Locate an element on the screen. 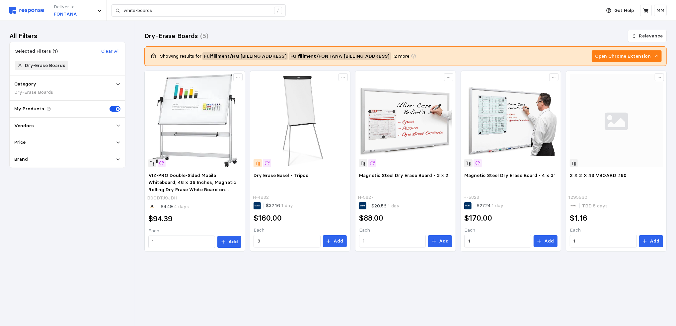 This screenshot has width=676, height=326. p: 1295560 is located at coordinates (577, 198).